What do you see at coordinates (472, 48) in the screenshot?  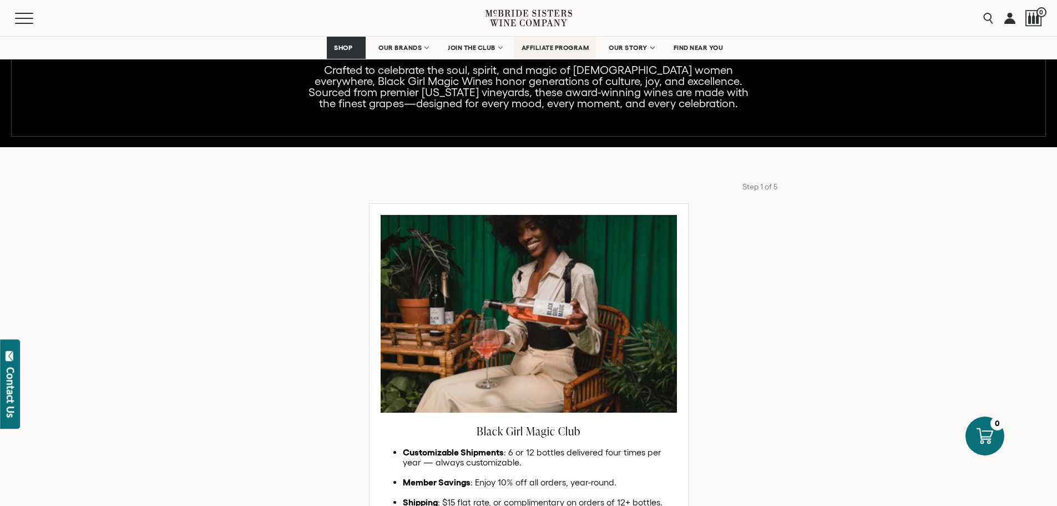 I see `span: JOIN THE CLUB` at bounding box center [472, 48].